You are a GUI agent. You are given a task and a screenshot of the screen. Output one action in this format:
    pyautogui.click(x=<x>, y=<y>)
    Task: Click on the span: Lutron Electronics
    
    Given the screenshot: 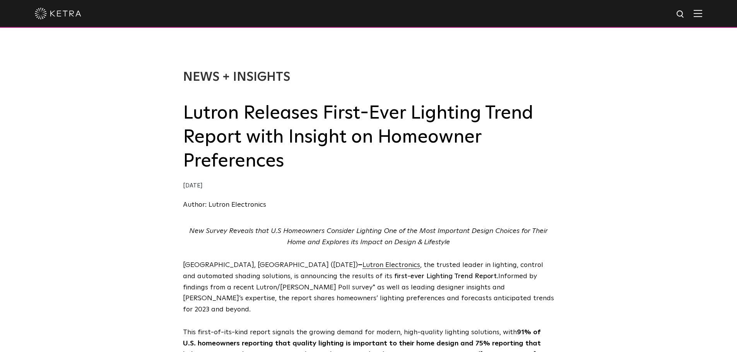 What is the action you would take?
    pyautogui.click(x=391, y=265)
    